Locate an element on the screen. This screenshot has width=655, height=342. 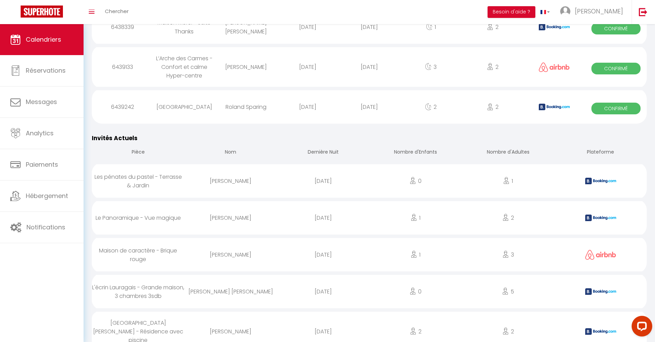
button: Besoin d'aide ? is located at coordinates (512, 12).